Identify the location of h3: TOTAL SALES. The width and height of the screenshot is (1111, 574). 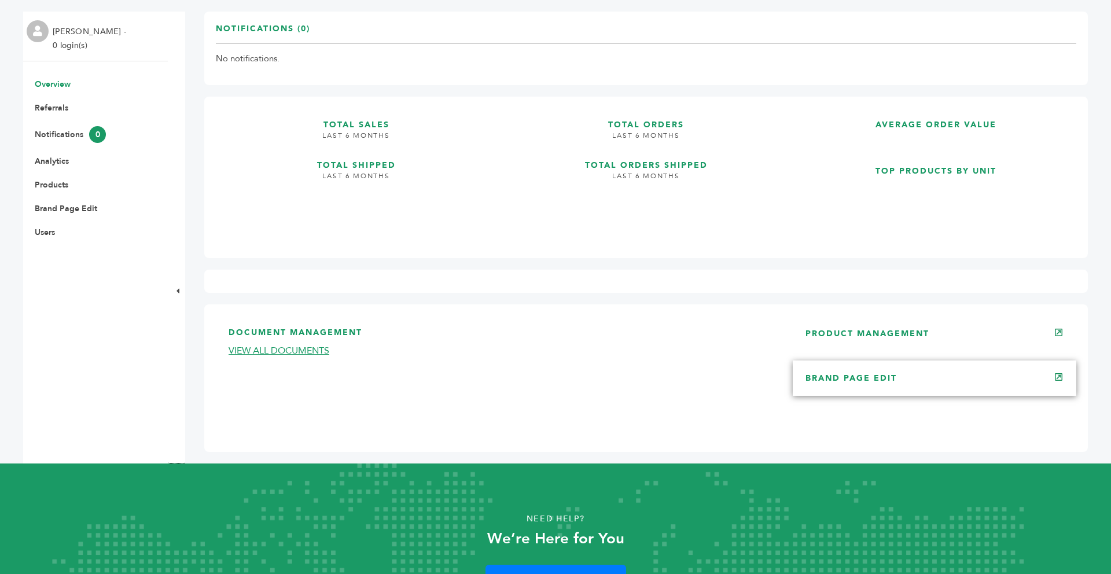
(356, 119).